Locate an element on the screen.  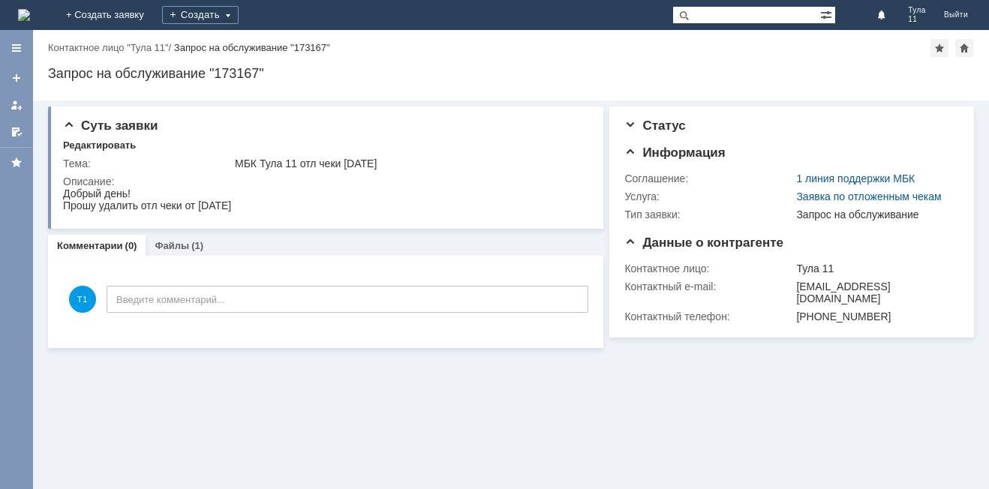
div: Контактный e-mail: is located at coordinates (708, 287).